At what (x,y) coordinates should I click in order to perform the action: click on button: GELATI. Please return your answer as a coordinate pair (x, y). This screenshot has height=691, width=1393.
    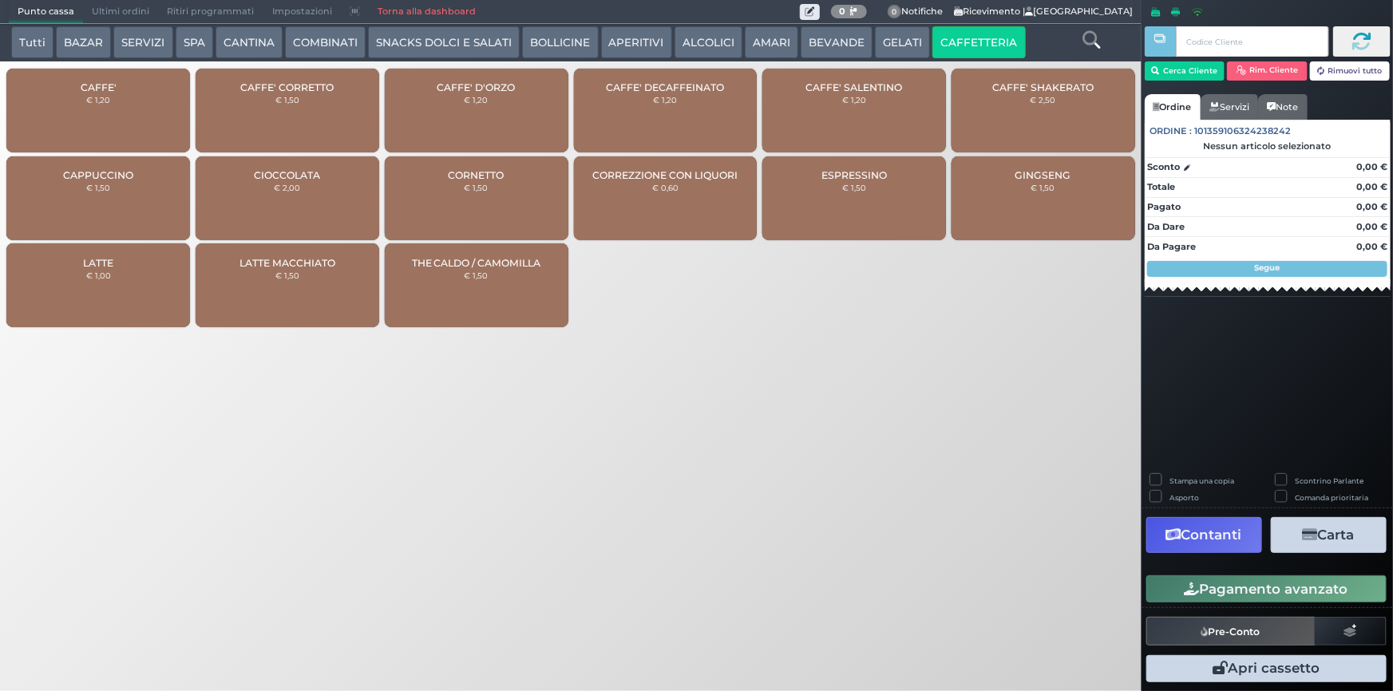
    Looking at the image, I should click on (902, 42).